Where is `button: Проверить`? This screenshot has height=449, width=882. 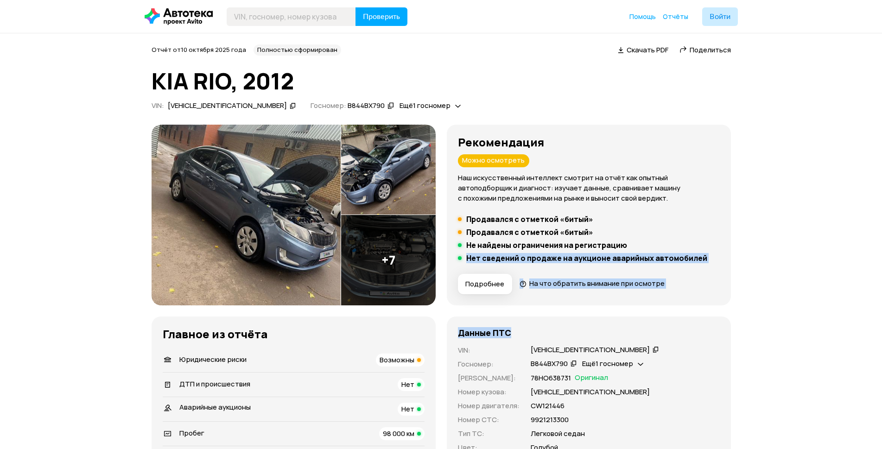 button: Проверить is located at coordinates (382, 17).